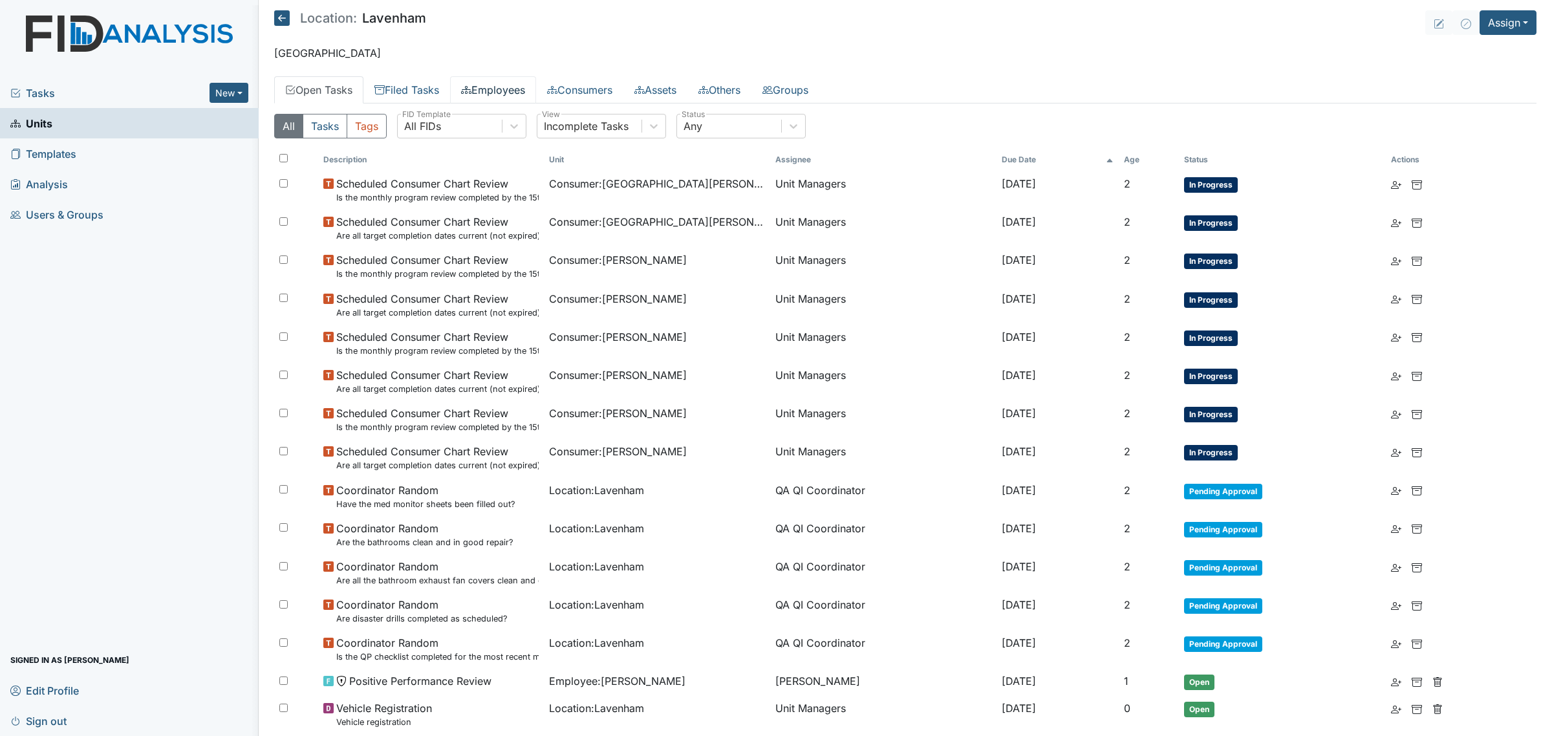 Image resolution: width=1552 pixels, height=736 pixels. What do you see at coordinates (283, 158) in the screenshot?
I see `input: Toggle All Rows Selected` at bounding box center [283, 158].